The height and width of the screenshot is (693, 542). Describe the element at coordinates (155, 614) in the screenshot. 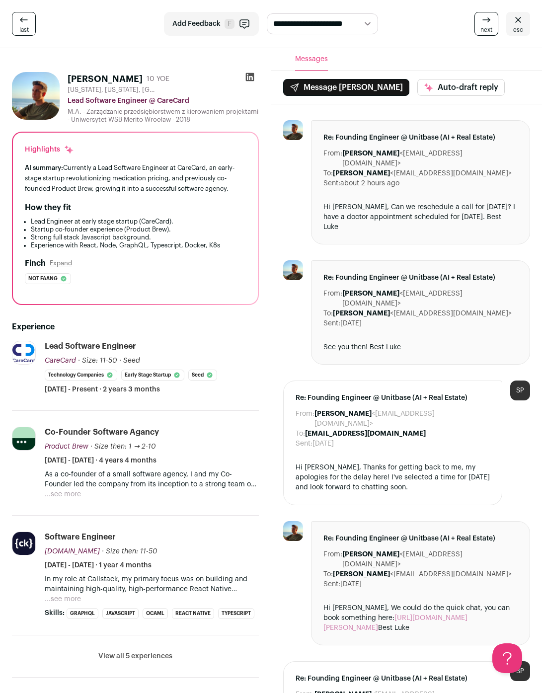

I see `li: OCaml` at that location.